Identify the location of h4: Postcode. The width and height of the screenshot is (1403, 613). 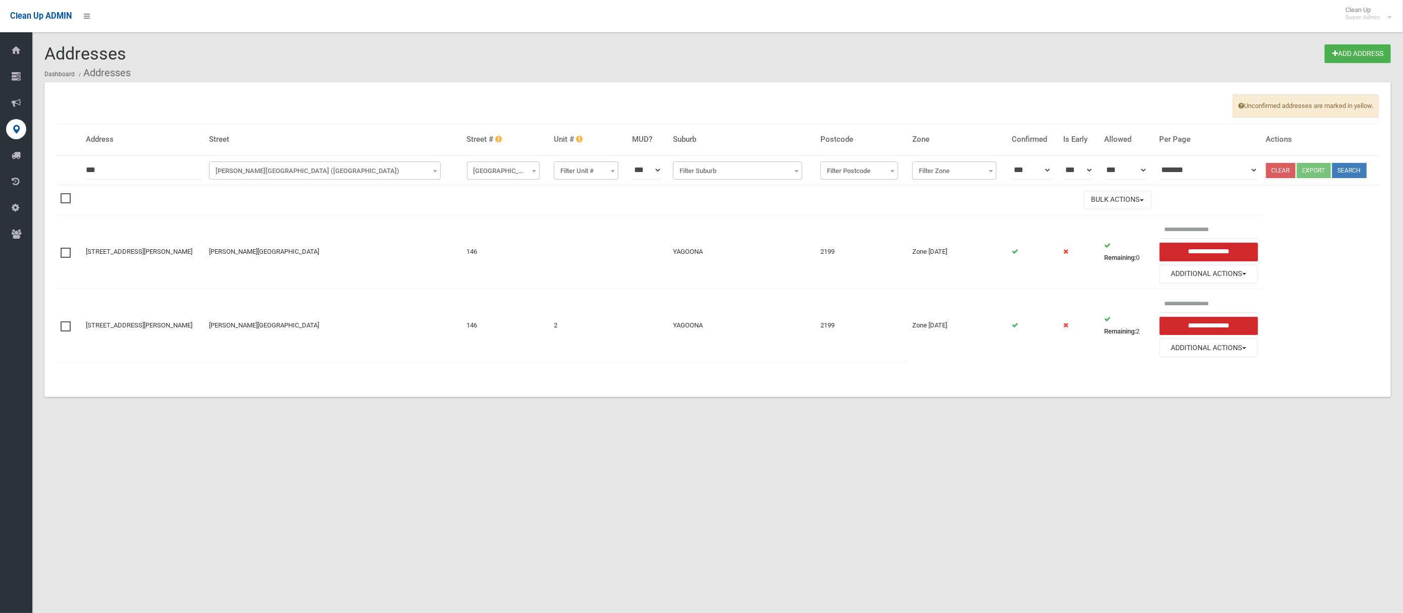
(862, 139).